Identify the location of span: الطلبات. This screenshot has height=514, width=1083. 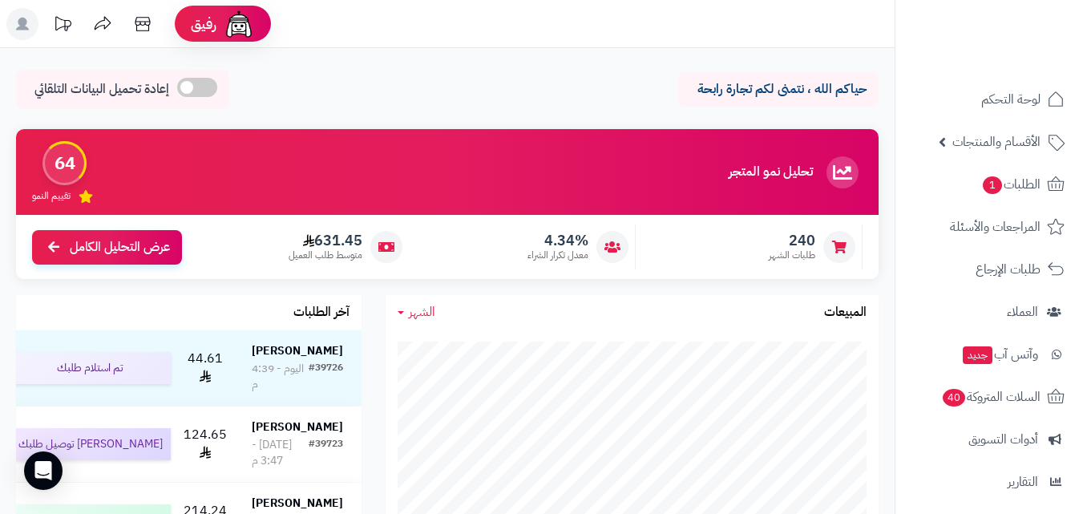
(1011, 184).